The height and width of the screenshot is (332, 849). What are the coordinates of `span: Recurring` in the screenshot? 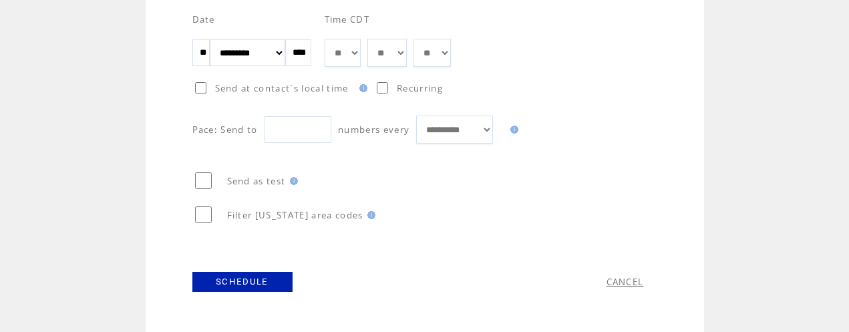 It's located at (419, 88).